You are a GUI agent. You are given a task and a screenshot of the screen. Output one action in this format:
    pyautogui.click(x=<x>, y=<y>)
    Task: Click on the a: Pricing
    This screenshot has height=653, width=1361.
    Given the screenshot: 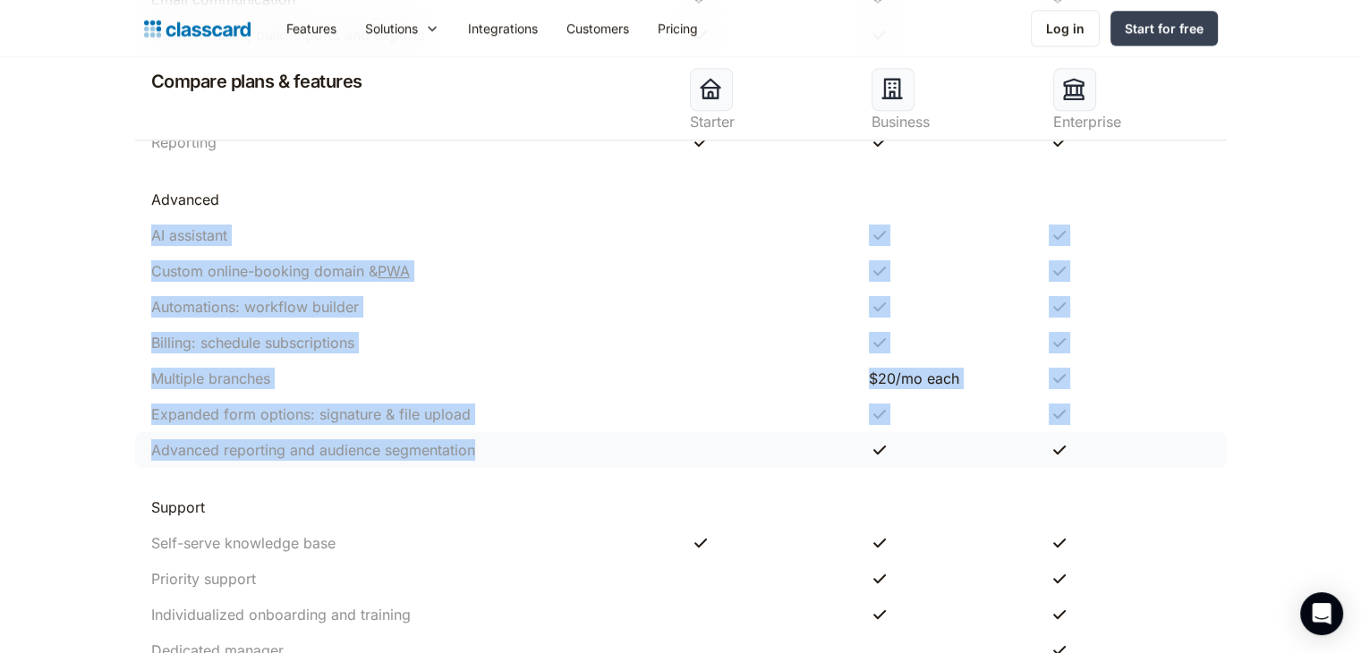 What is the action you would take?
    pyautogui.click(x=677, y=28)
    